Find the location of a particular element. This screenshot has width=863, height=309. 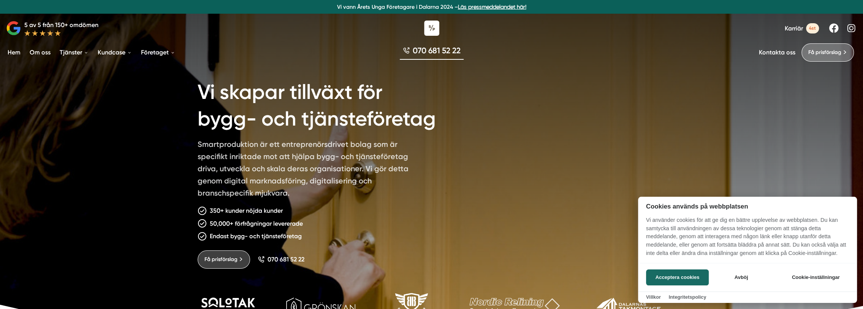

h2: Cookies används på webbplatsen is located at coordinates (748, 206).